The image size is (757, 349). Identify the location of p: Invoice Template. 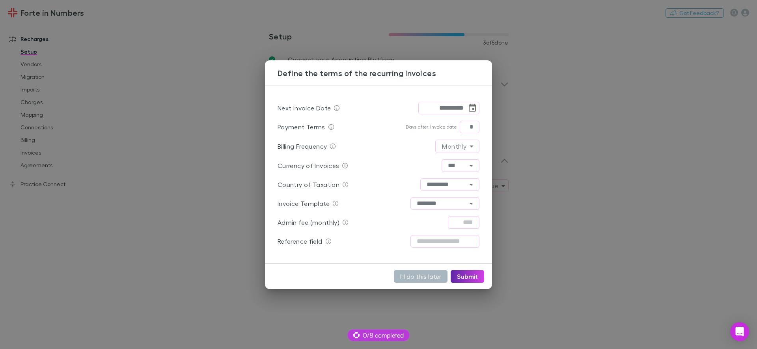
(304, 203).